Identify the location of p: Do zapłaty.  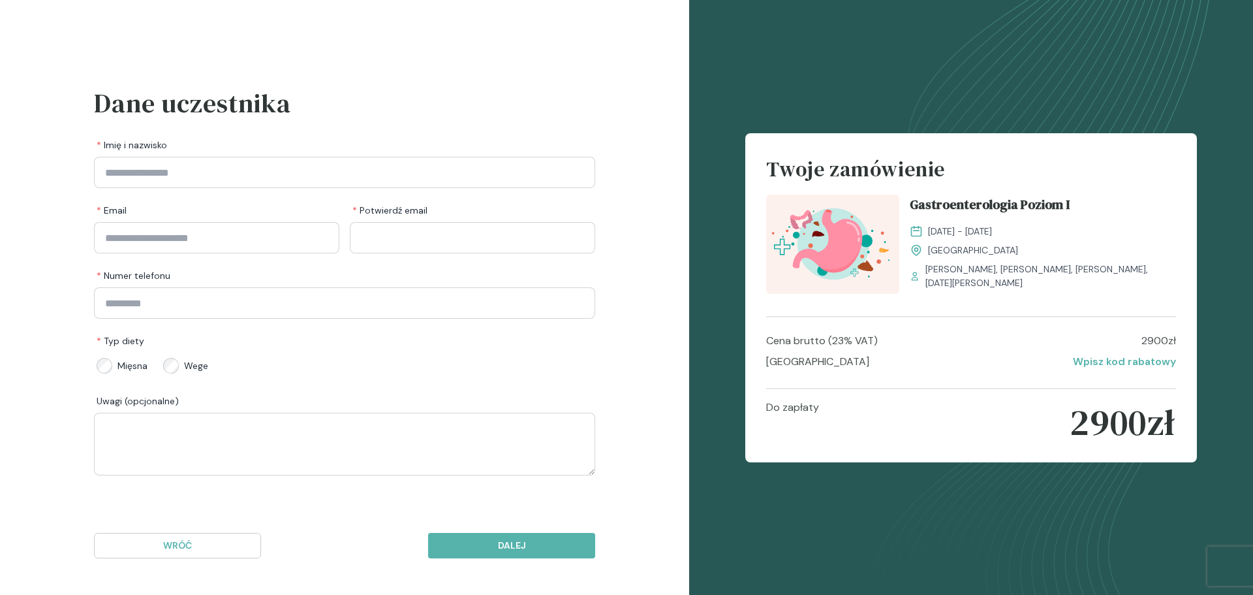
(792, 422).